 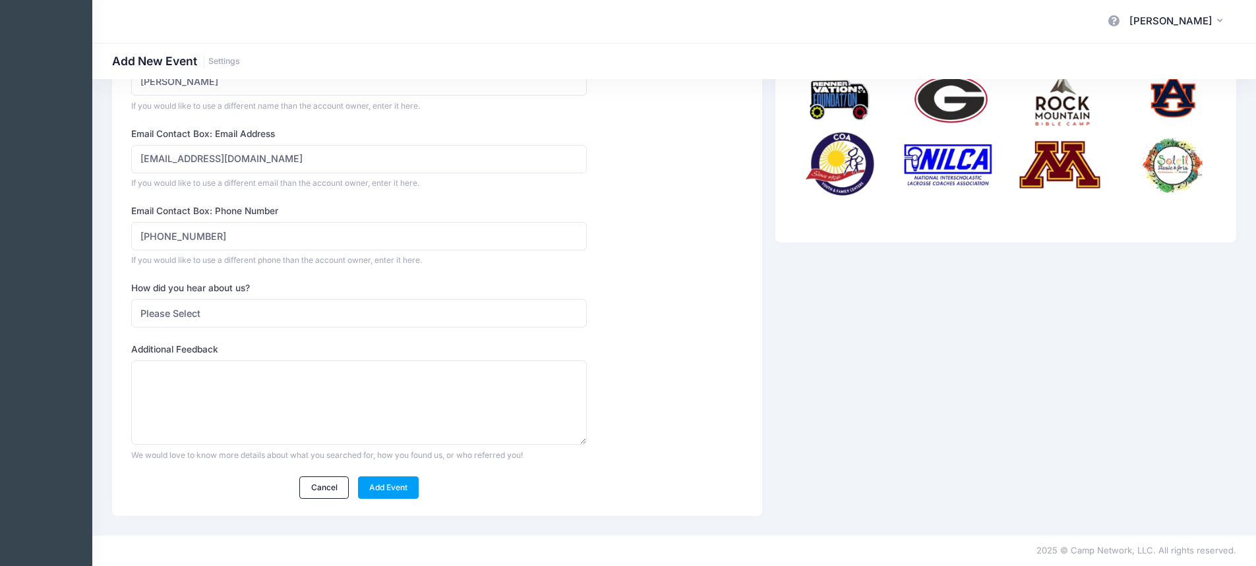 What do you see at coordinates (359, 236) in the screenshot?
I see `input: (XXX) XXX-XXXX` at bounding box center [359, 236].